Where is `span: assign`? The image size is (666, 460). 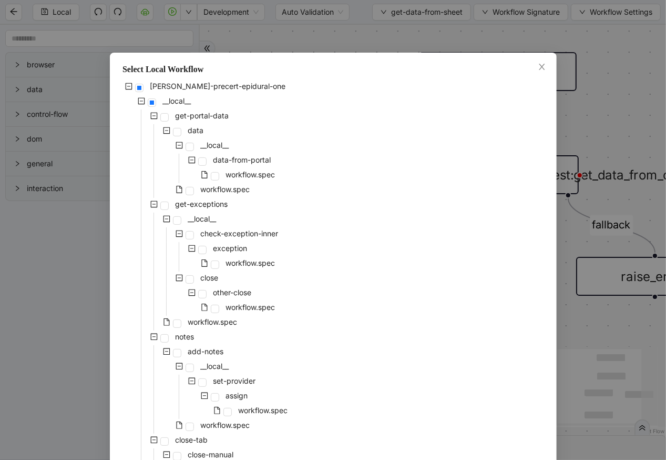 span: assign is located at coordinates (237, 395).